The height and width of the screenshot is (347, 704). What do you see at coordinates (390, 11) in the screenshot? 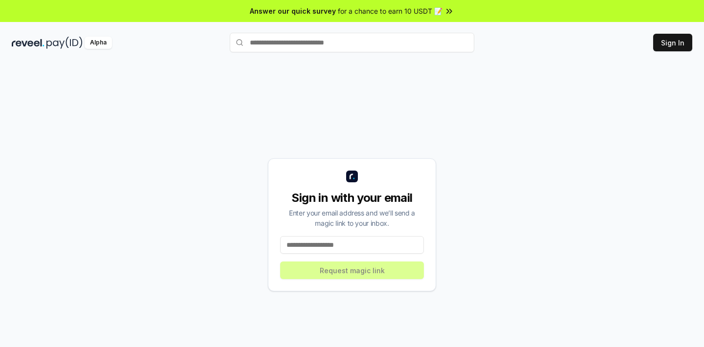
I see `span: for a chance to earn 10 USDT 📝` at bounding box center [390, 11].